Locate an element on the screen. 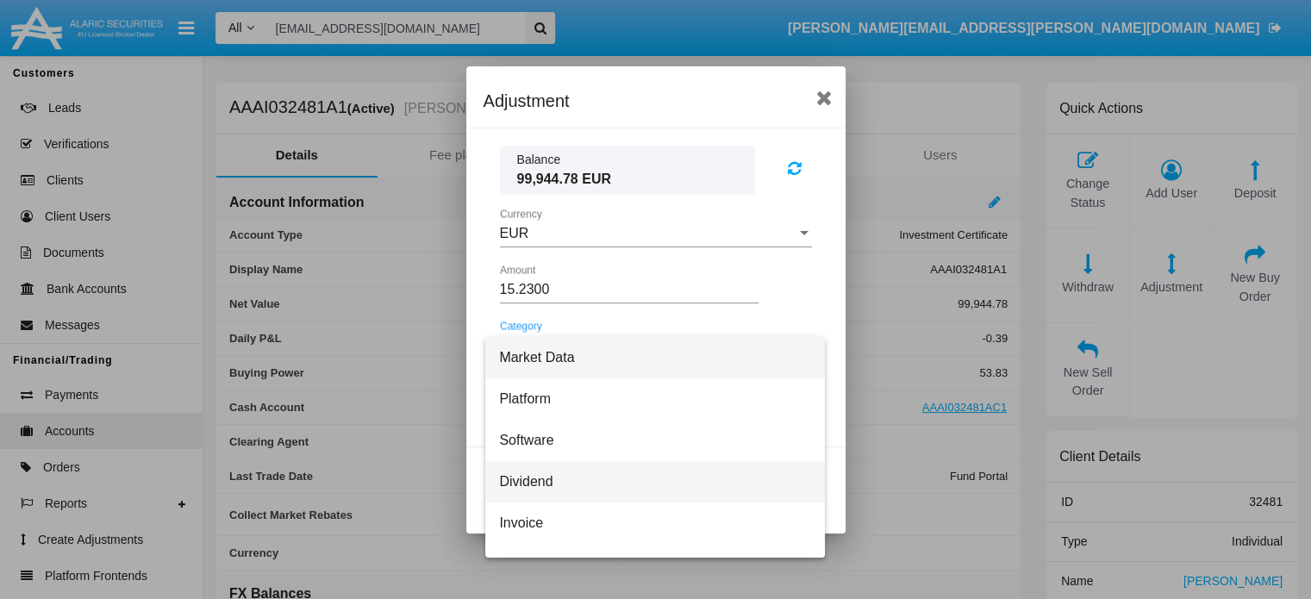 This screenshot has width=1311, height=599. span: Miscellaneous is located at coordinates (655, 565).